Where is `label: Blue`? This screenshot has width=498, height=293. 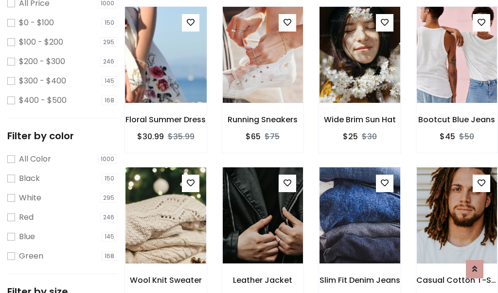 label: Blue is located at coordinates (27, 237).